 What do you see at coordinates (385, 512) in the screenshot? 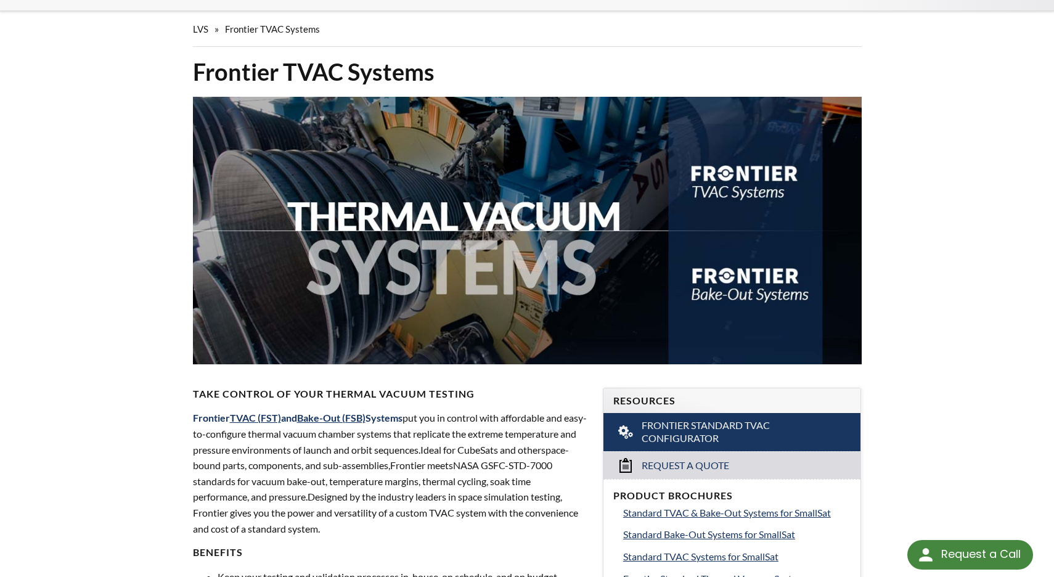
I see `span: Designed by the industry leaders in space simulation testing, Frontier gives you the power and ve...` at bounding box center [385, 512].